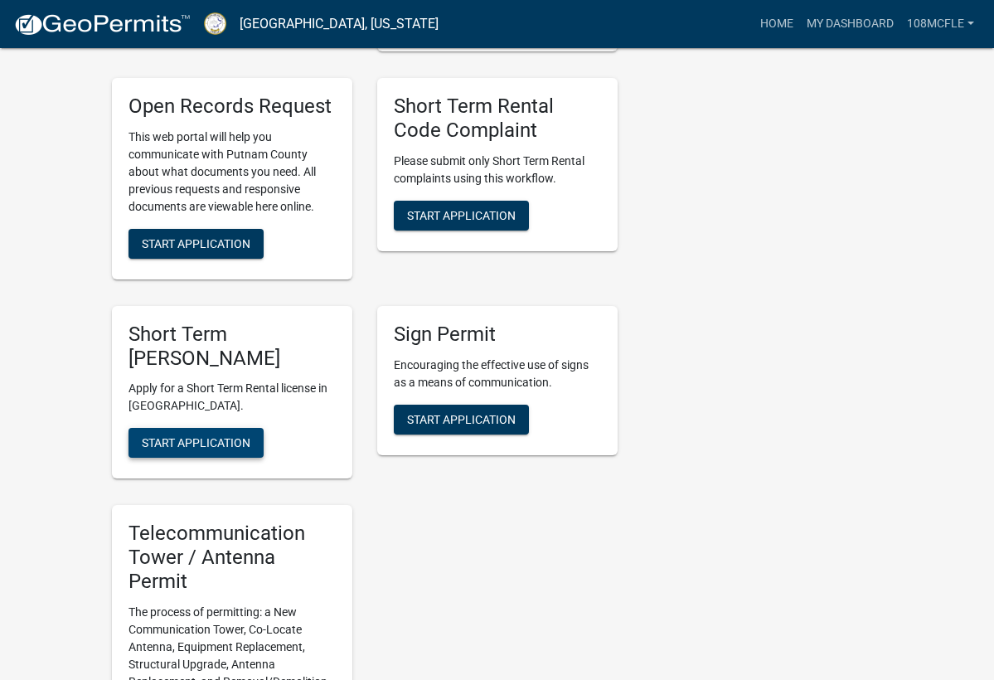  What do you see at coordinates (498, 374) in the screenshot?
I see `p: Encouraging the effective use of signs as a means of communication.` at bounding box center [498, 374].